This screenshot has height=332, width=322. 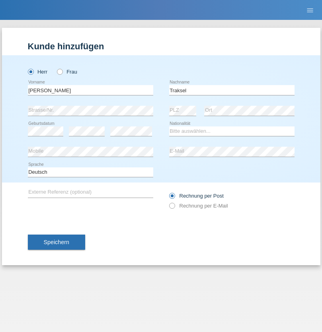 I want to click on input: Rechnung per Post, so click(x=171, y=198).